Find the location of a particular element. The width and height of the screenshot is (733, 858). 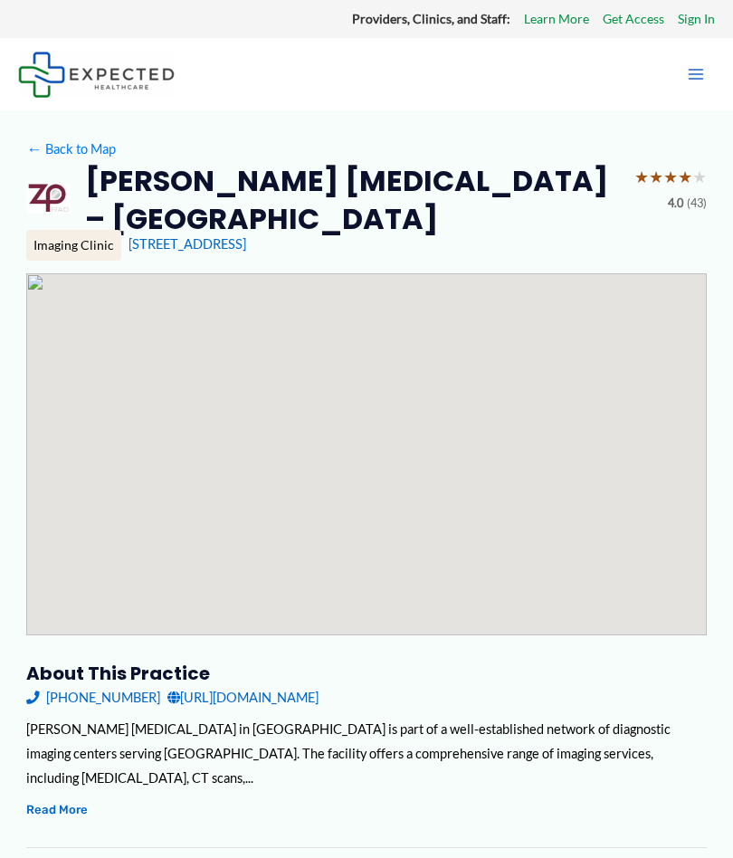

span: (43) is located at coordinates (697, 204).